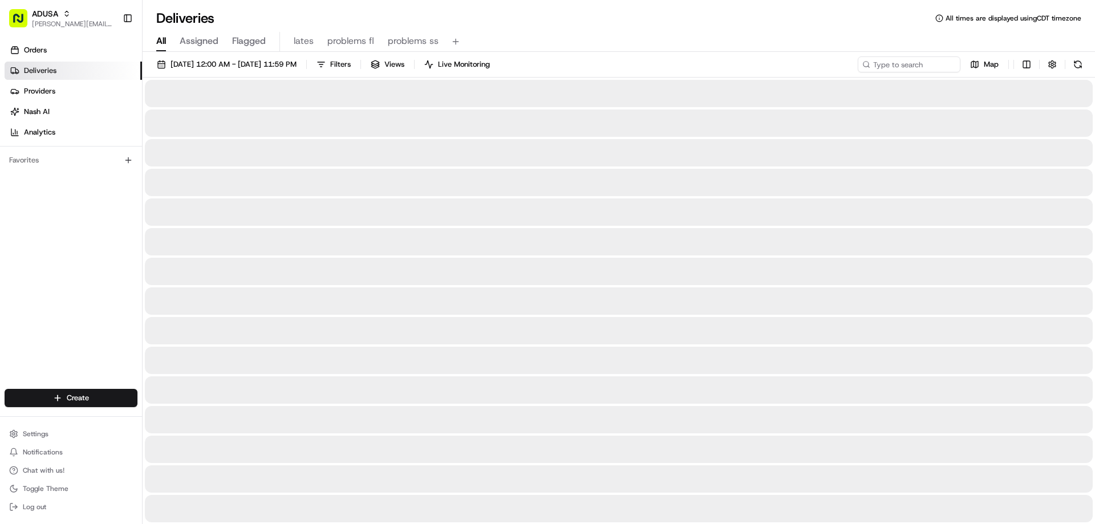 The height and width of the screenshot is (524, 1095). What do you see at coordinates (71, 160) in the screenshot?
I see `div: Favorites` at bounding box center [71, 160].